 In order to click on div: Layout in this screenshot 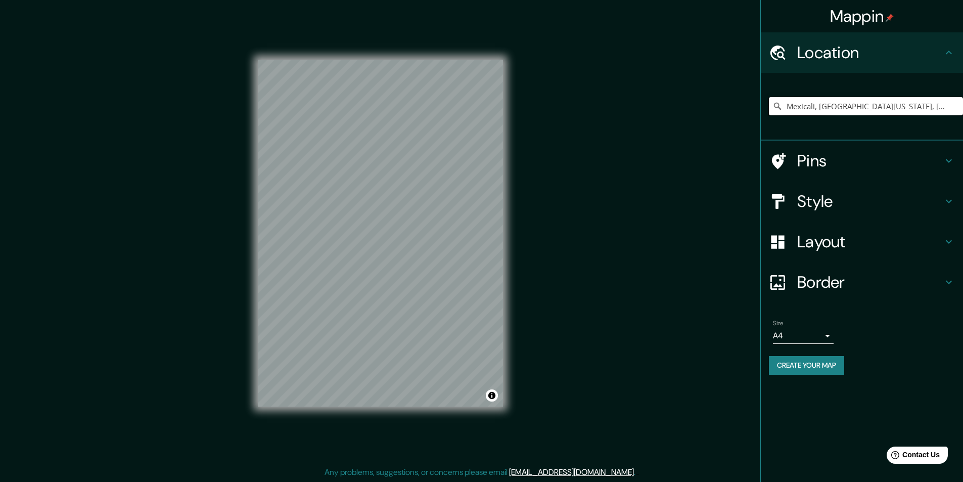, I will do `click(862, 242)`.